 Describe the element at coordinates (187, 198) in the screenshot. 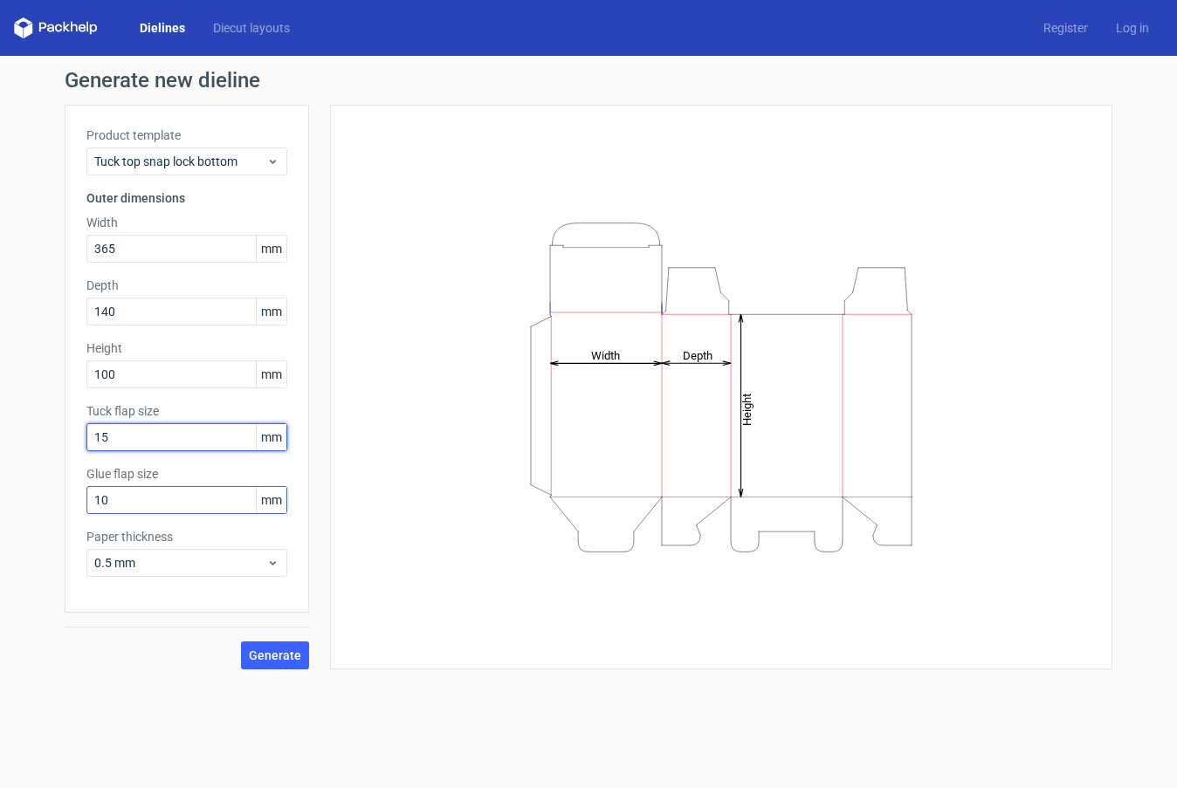

I see `h3: Outer dimensions` at that location.